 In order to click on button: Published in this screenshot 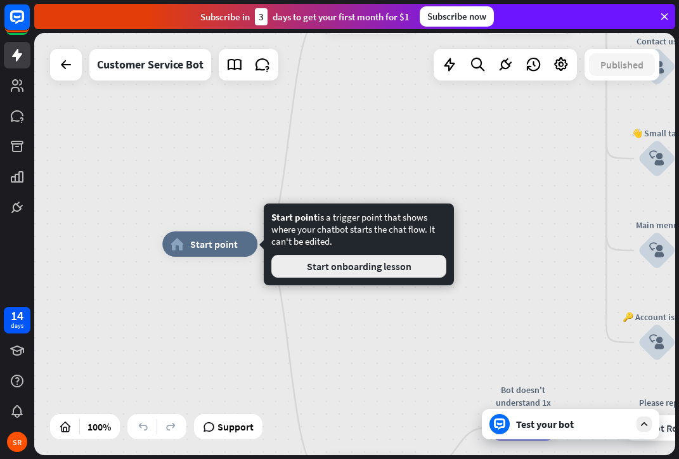, I will do `click(622, 65)`.